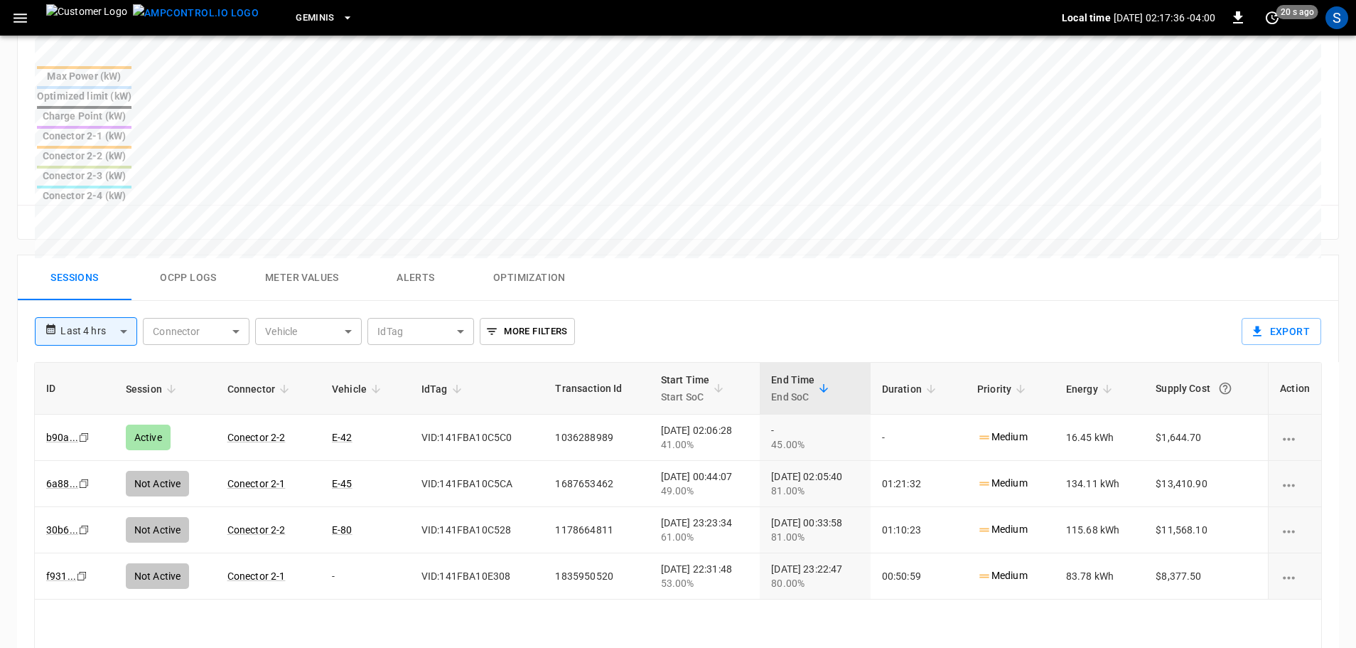  What do you see at coordinates (596, 388) in the screenshot?
I see `th: Transaction Id` at bounding box center [596, 388].